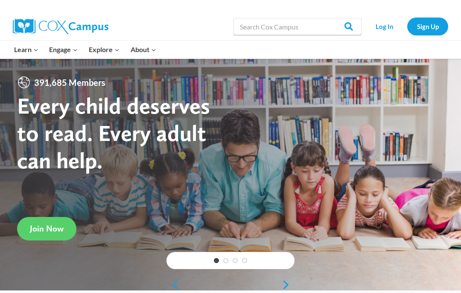  I want to click on a: Log In, so click(384, 26).